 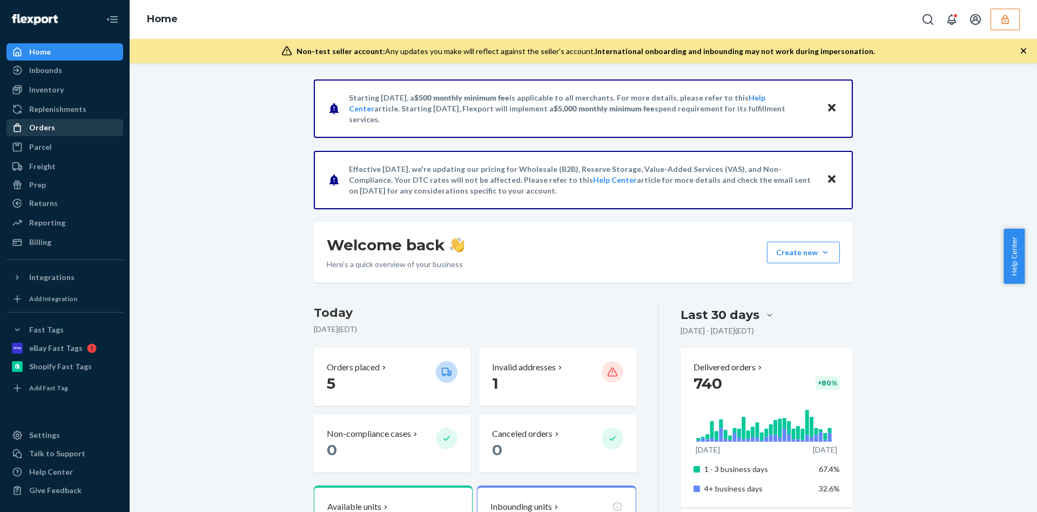 What do you see at coordinates (757, 469) in the screenshot?
I see `p: 1 - 3 business days` at bounding box center [757, 469].